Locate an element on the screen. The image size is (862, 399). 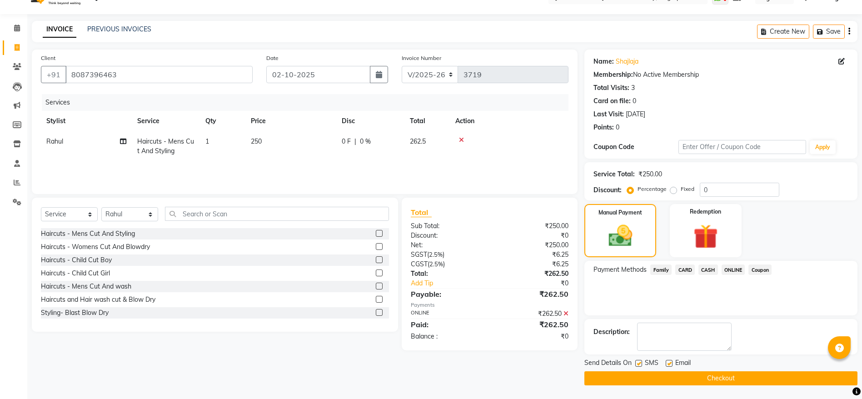
div: Payments is located at coordinates (489, 305).